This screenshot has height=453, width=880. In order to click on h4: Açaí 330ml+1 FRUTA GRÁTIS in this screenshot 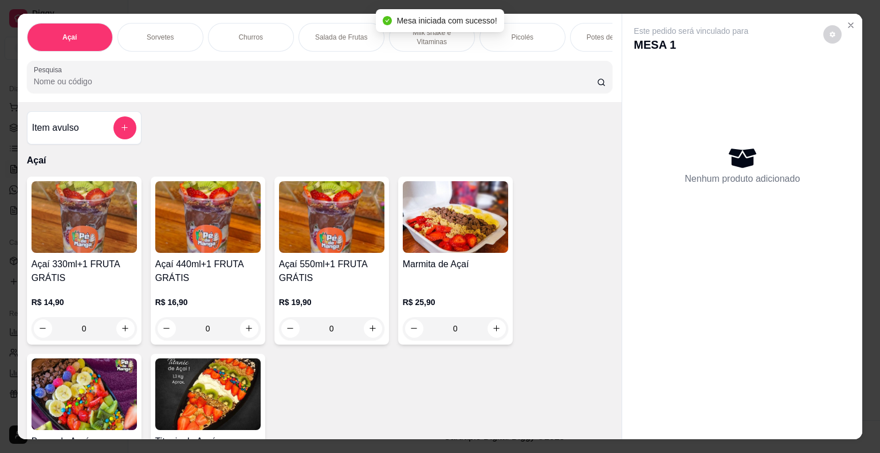, I will do `click(84, 271)`.